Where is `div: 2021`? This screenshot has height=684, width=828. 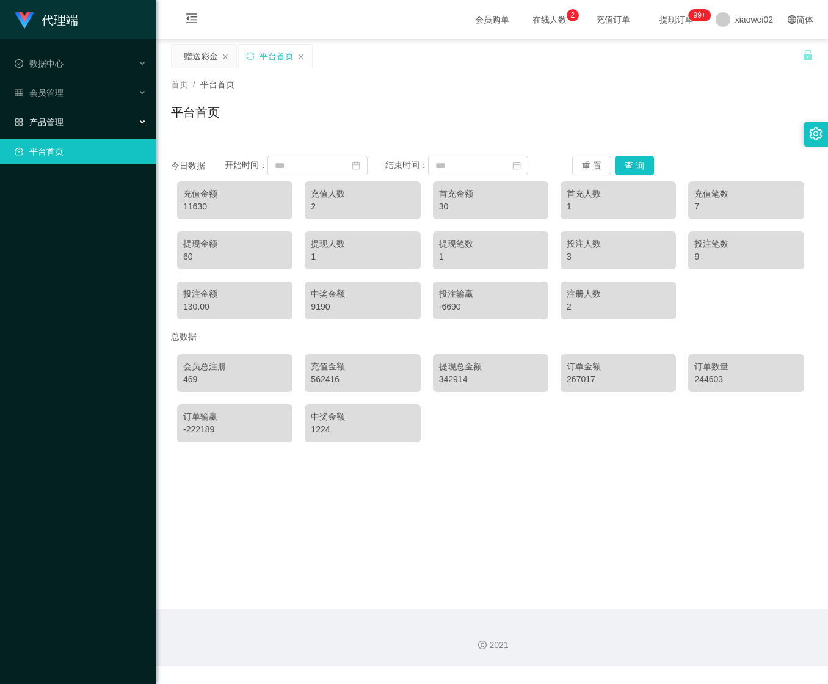
div: 2021 is located at coordinates (492, 645).